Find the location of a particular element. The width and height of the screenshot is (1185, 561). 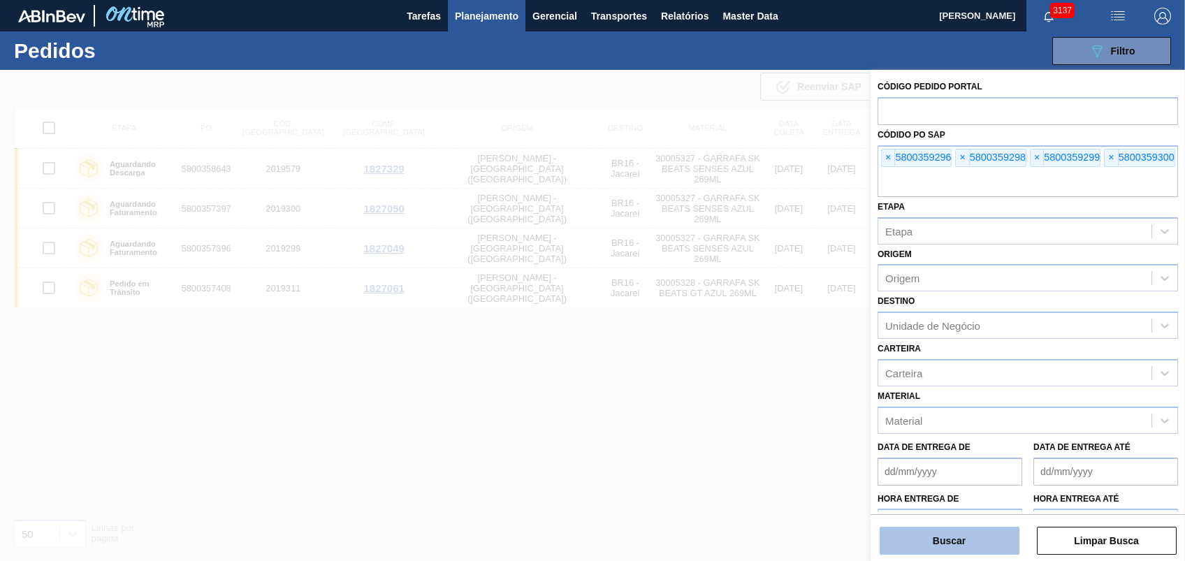

span: Tarefas is located at coordinates (424, 16).